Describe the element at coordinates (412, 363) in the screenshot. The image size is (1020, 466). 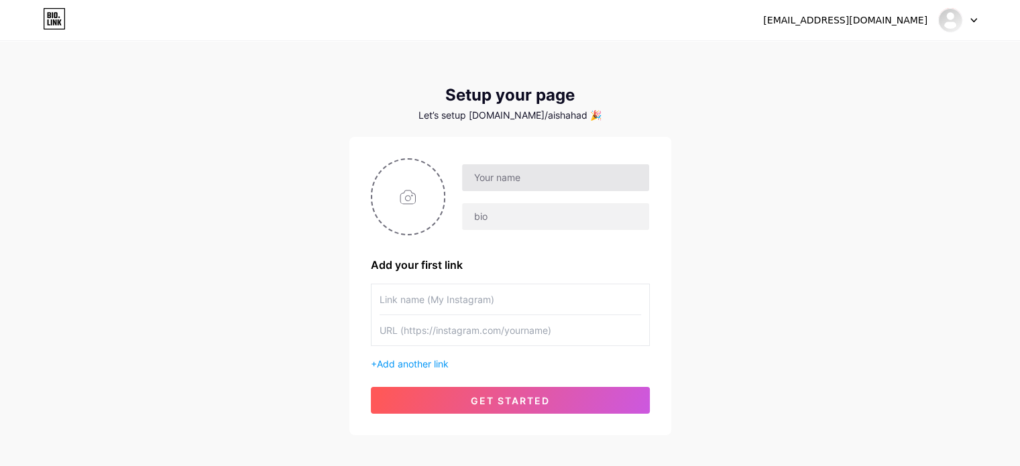
I see `span: Add another link` at that location.